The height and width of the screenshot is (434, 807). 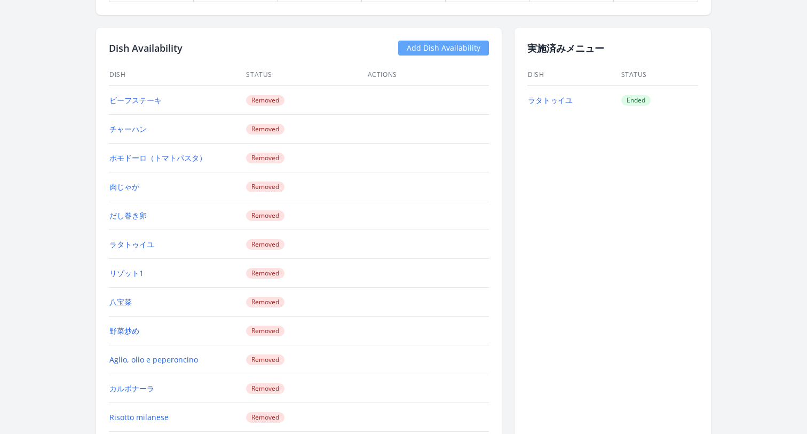 What do you see at coordinates (121, 302) in the screenshot?
I see `a: 八宝菜` at bounding box center [121, 302].